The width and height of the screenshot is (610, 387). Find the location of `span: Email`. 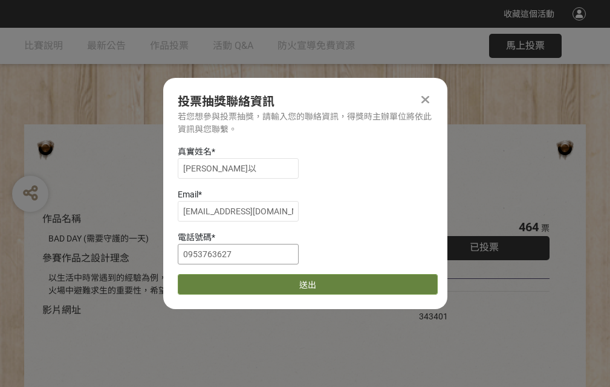

span: Email is located at coordinates (188, 195).